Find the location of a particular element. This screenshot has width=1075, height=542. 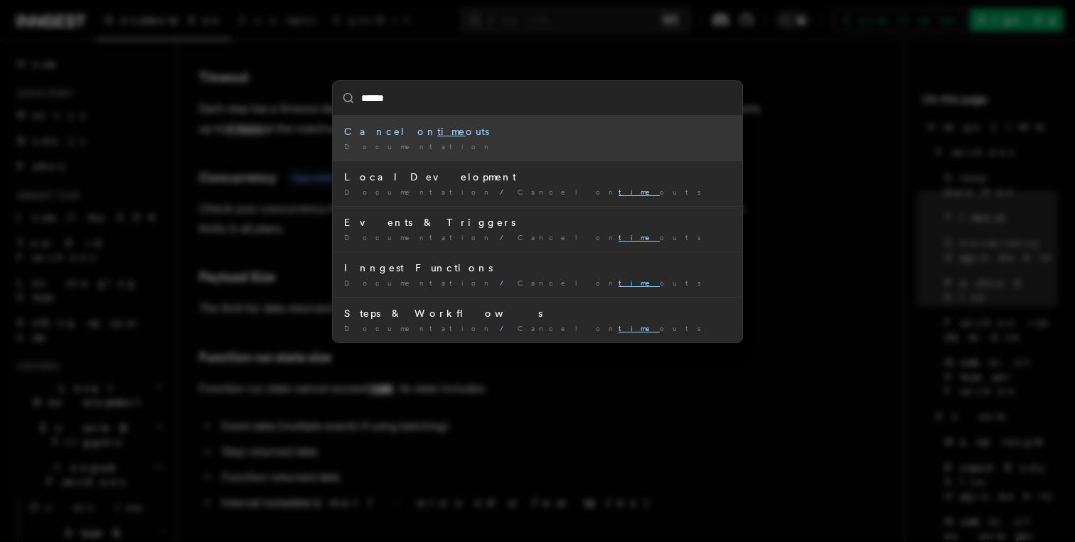

div: Cancel on outs is located at coordinates (537, 131).